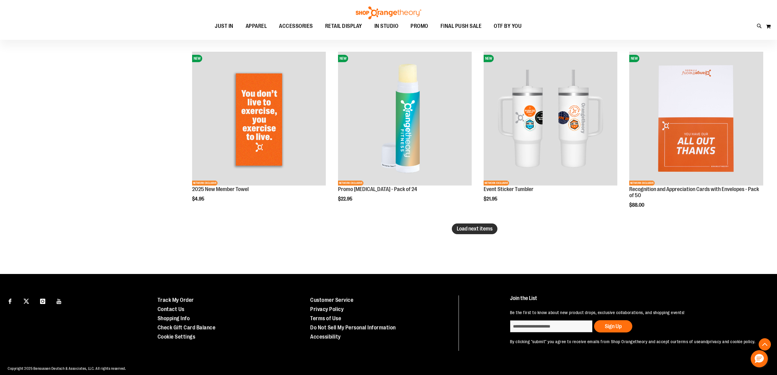 The width and height of the screenshot is (777, 375). What do you see at coordinates (327, 309) in the screenshot?
I see `a: Privacy Policy` at bounding box center [327, 309].